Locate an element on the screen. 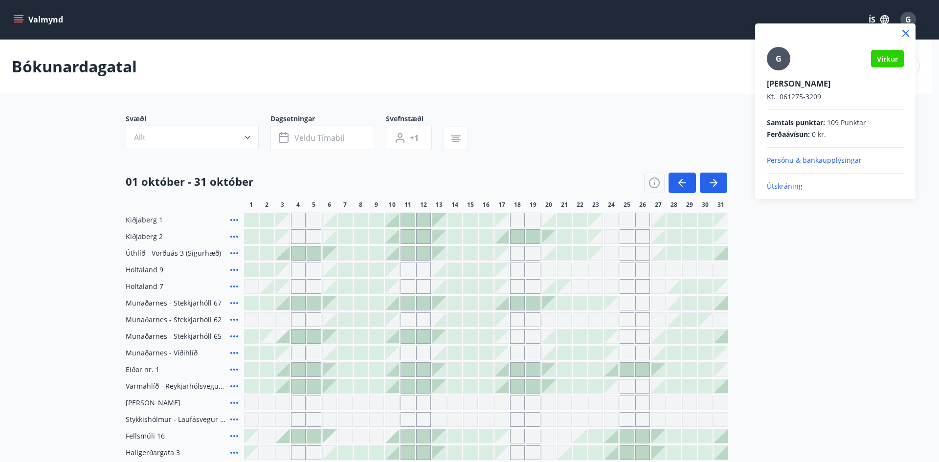 Image resolution: width=939 pixels, height=462 pixels. span: Virkur is located at coordinates (887, 59).